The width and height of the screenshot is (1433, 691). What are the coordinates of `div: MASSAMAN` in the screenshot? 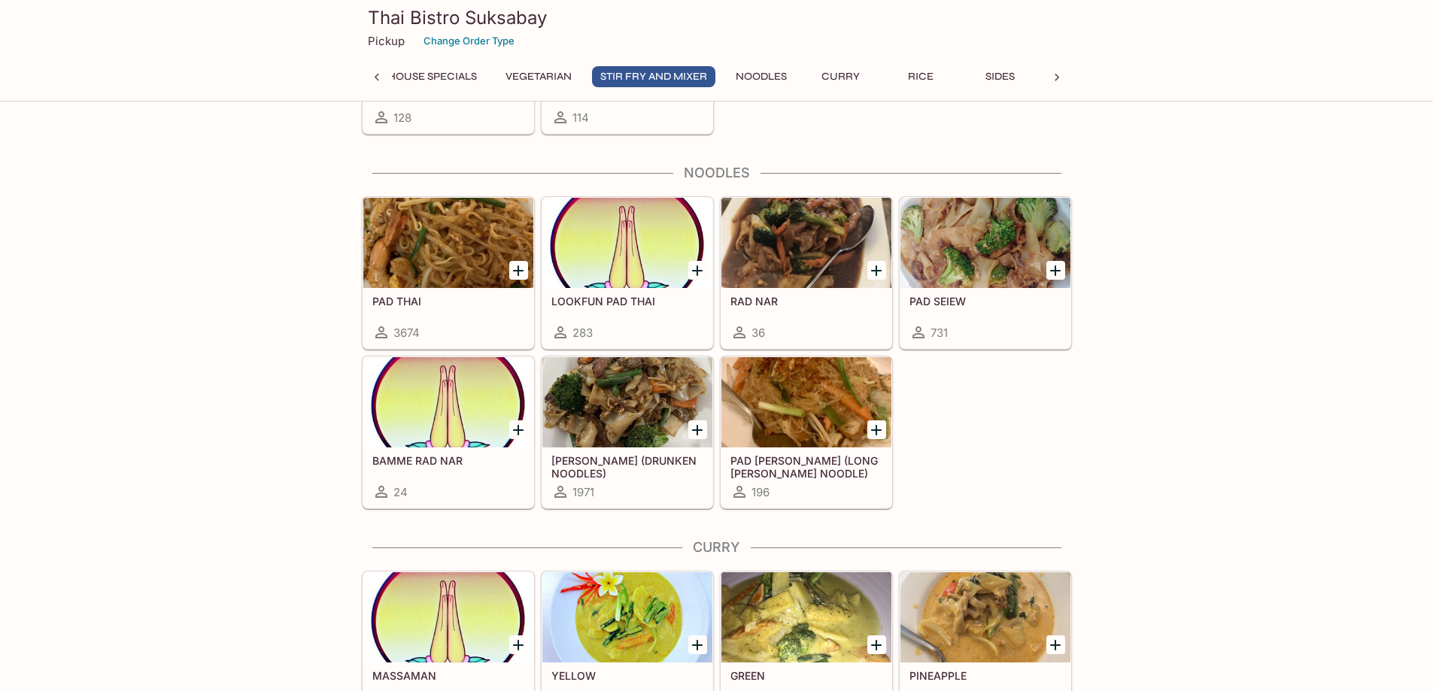 It's located at (448, 618).